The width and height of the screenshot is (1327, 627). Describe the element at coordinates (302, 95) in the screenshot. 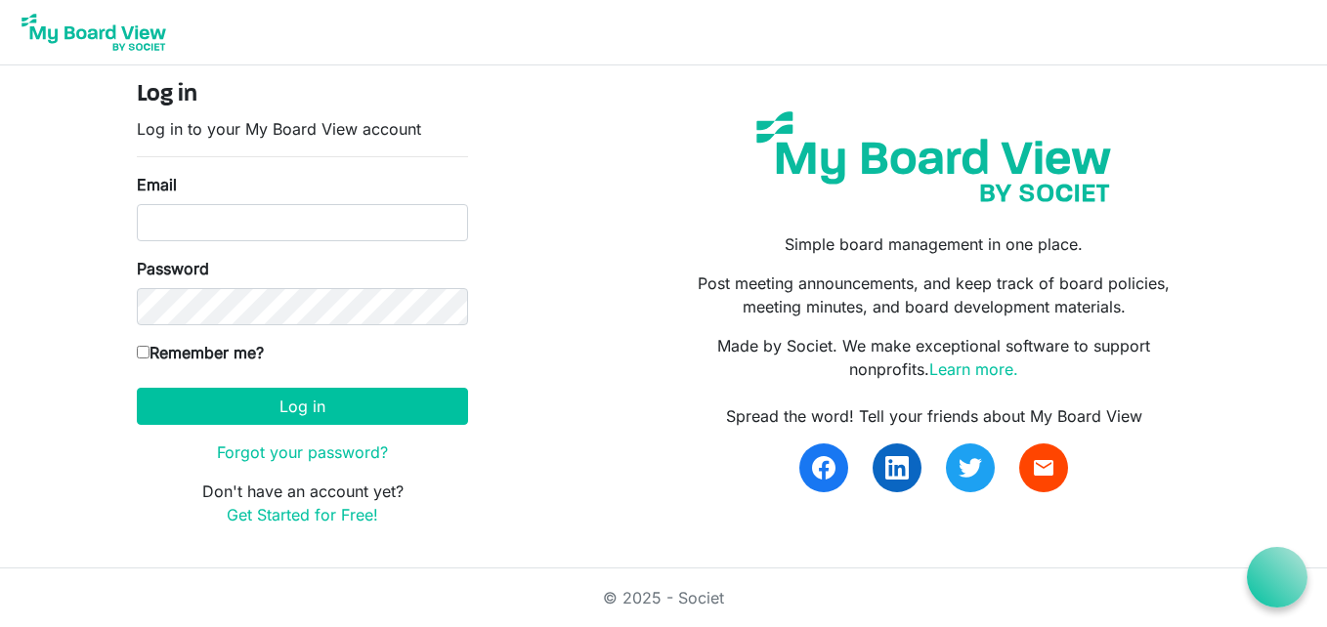

I see `h4: Log in` at that location.